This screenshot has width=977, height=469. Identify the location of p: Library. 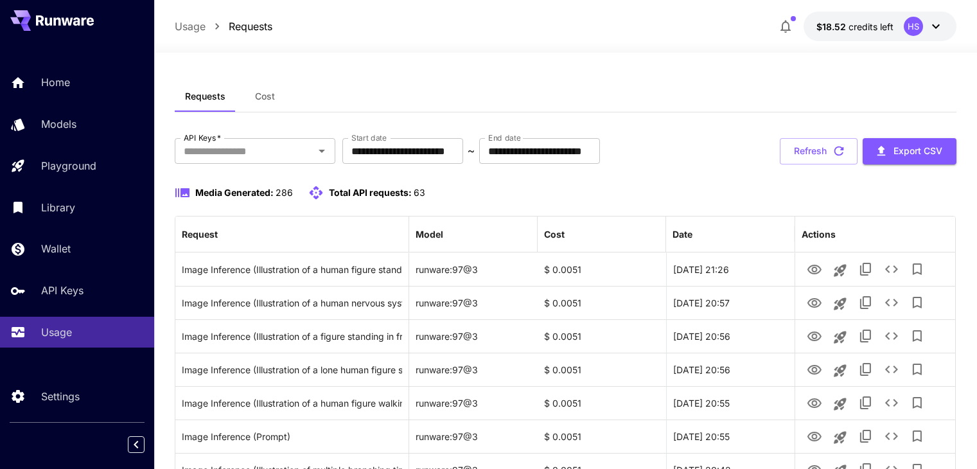
(58, 207).